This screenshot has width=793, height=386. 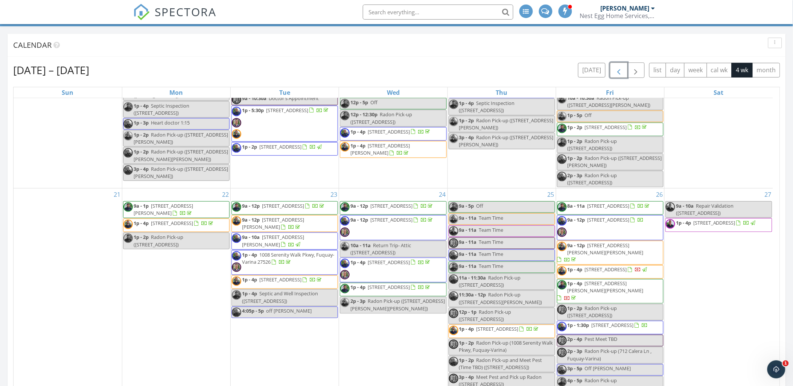 I want to click on button: week, so click(x=695, y=70).